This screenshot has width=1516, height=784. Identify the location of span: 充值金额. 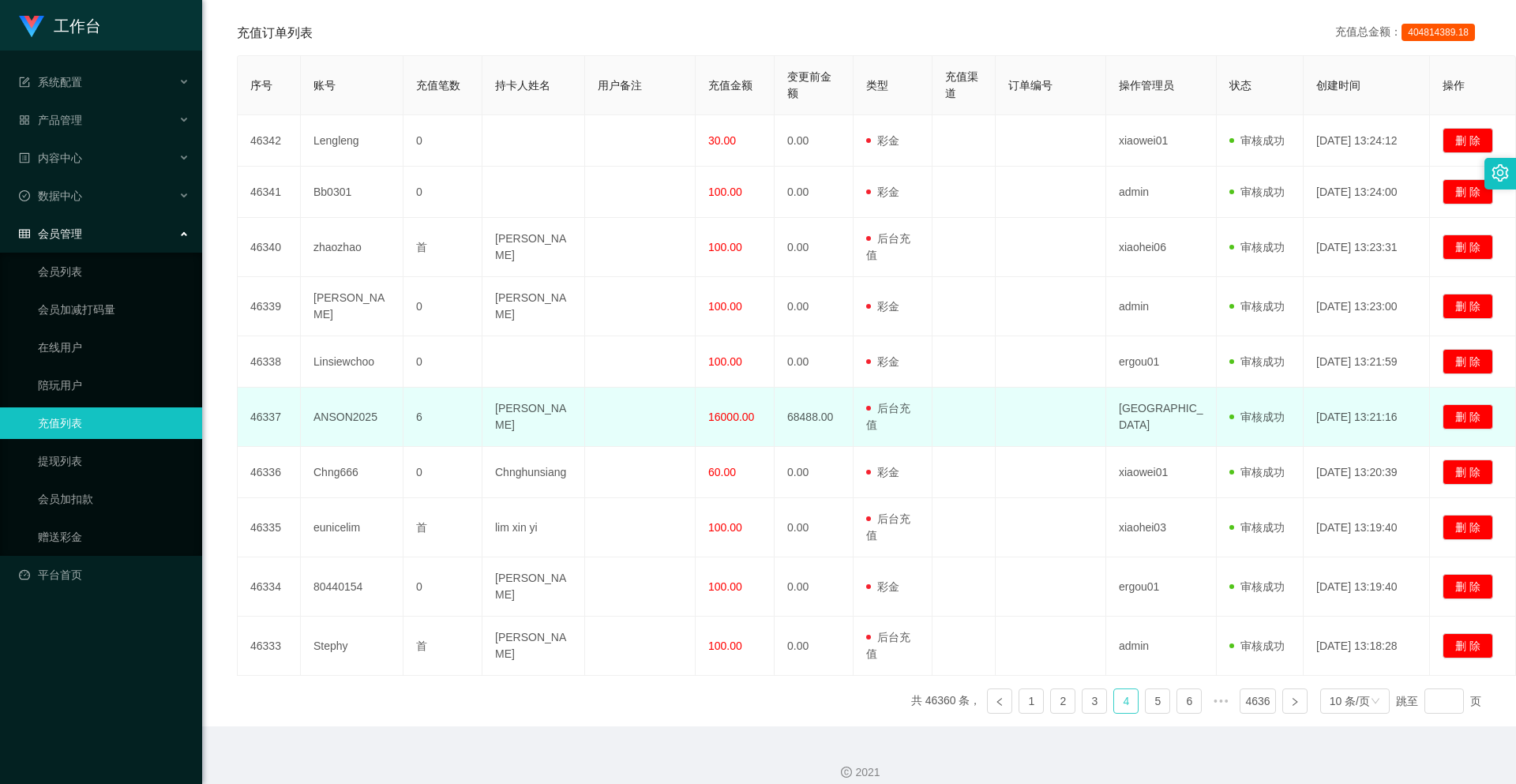
(730, 85).